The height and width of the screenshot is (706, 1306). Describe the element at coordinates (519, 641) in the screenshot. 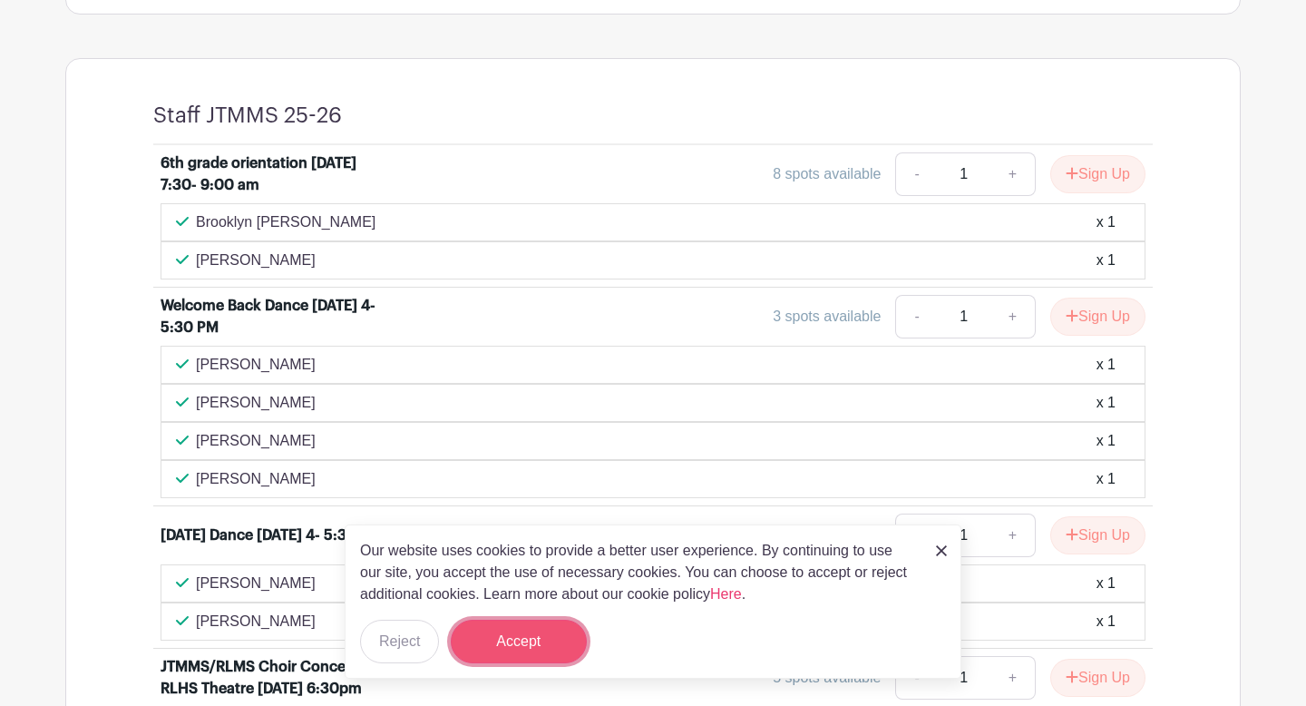

I see `button: Accept` at that location.